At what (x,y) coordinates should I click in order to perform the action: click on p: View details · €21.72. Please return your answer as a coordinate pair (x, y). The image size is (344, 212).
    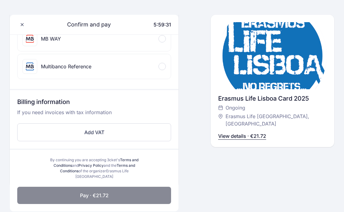
    Looking at the image, I should click on (242, 136).